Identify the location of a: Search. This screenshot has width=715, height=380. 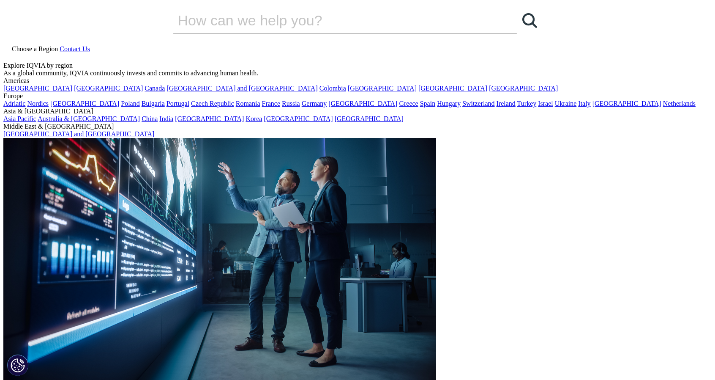
(530, 20).